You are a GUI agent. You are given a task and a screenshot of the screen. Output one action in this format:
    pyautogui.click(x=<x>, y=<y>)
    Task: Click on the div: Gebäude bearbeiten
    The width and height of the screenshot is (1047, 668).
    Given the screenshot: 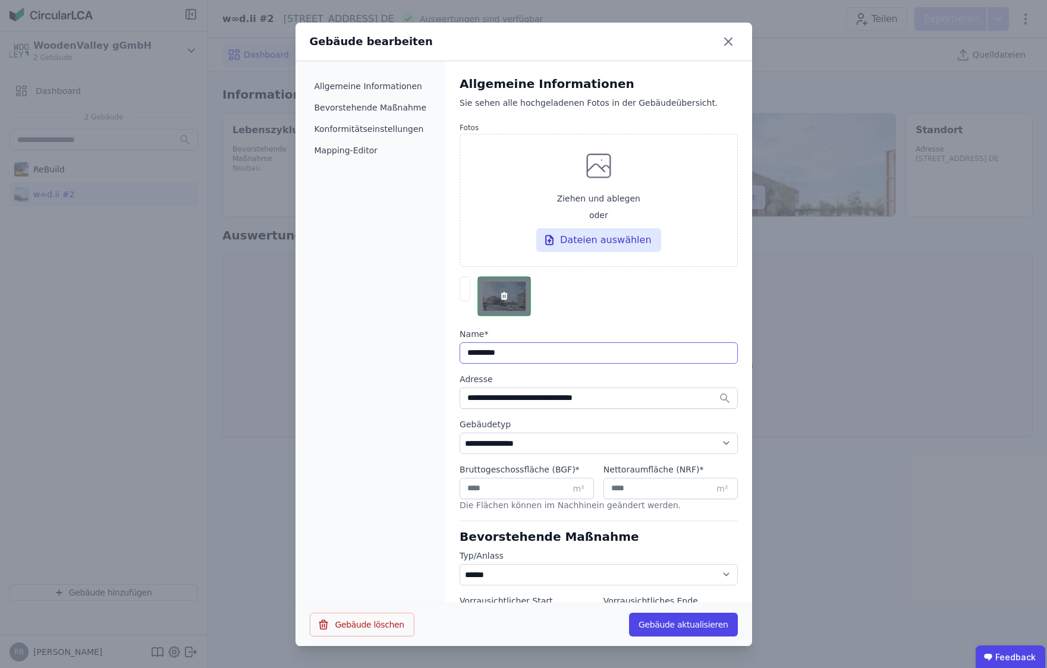 What is the action you would take?
    pyautogui.click(x=371, y=42)
    